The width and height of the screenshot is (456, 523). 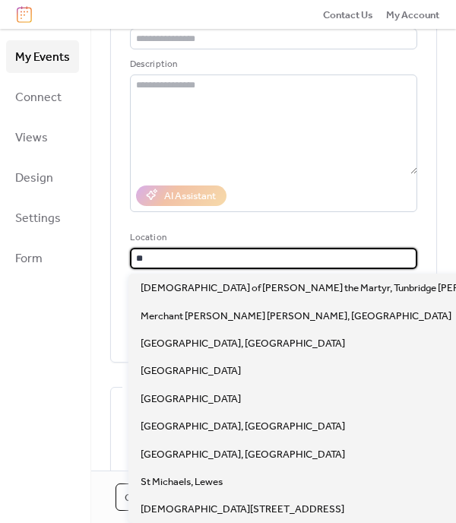 What do you see at coordinates (182, 482) in the screenshot?
I see `span: St Michaels, Lewes` at bounding box center [182, 482].